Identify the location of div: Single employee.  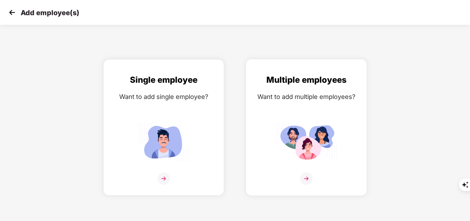
(164, 80).